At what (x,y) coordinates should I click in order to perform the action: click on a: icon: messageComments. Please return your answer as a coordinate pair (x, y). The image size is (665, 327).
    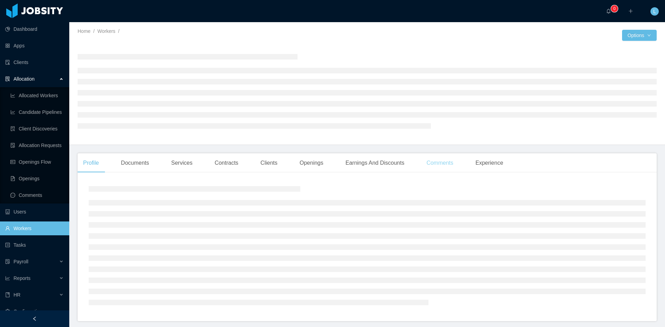
    Looking at the image, I should click on (37, 195).